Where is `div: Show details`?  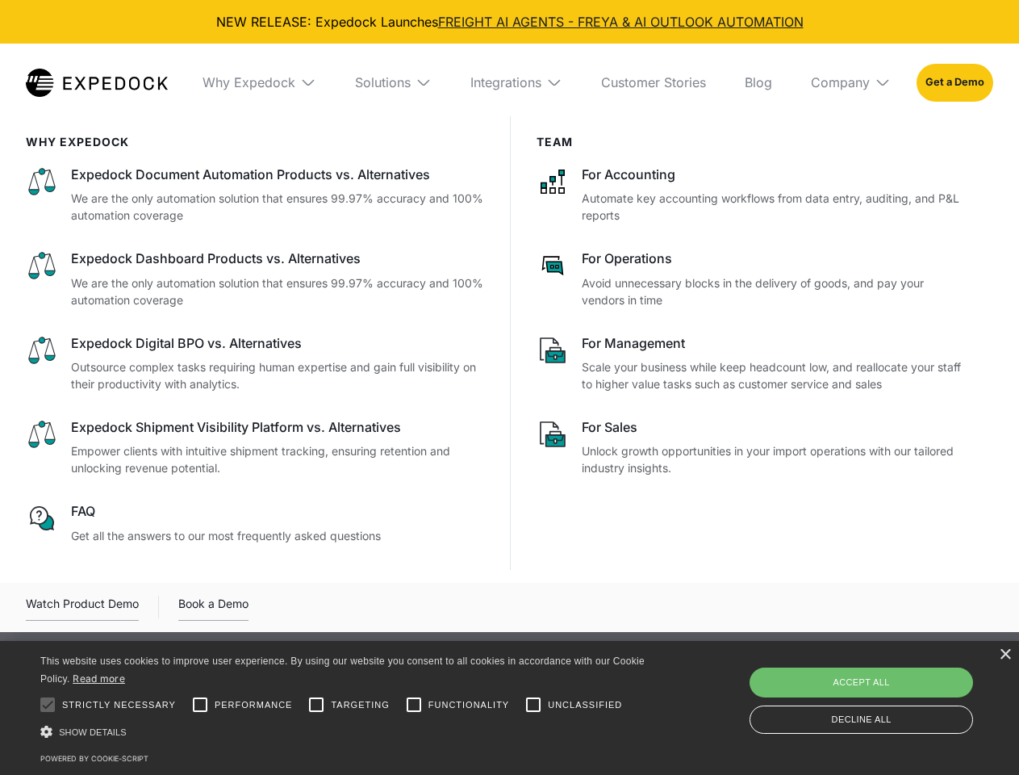
div: Show details is located at coordinates (345, 731).